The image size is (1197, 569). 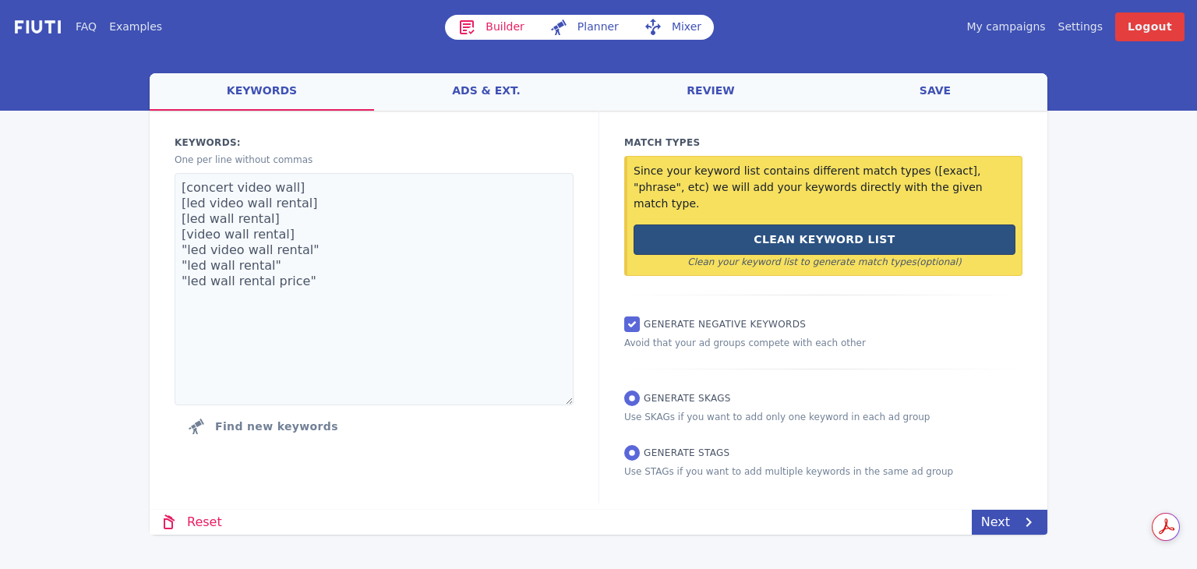 What do you see at coordinates (687, 398) in the screenshot?
I see `span: Generate SKAGs` at bounding box center [687, 398].